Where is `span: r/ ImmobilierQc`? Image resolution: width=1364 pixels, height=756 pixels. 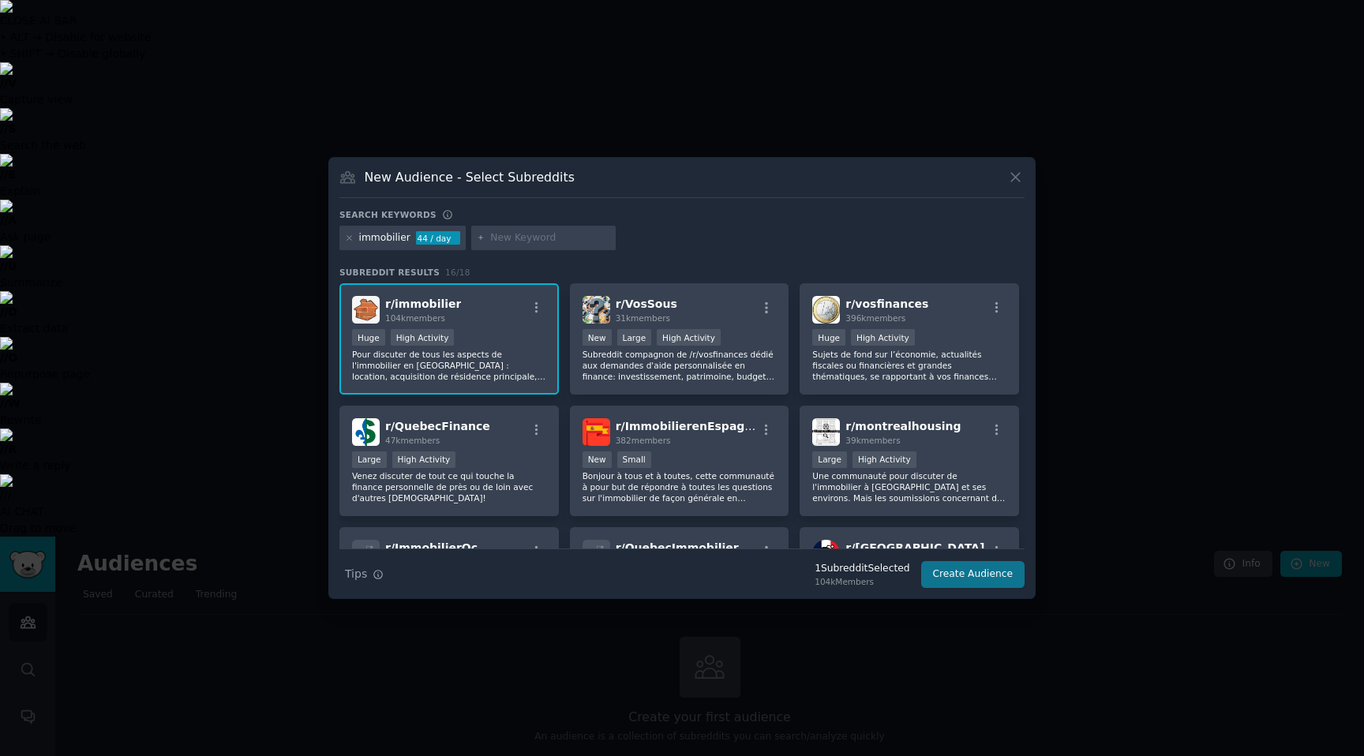 span: r/ ImmobilierQc is located at coordinates (431, 548).